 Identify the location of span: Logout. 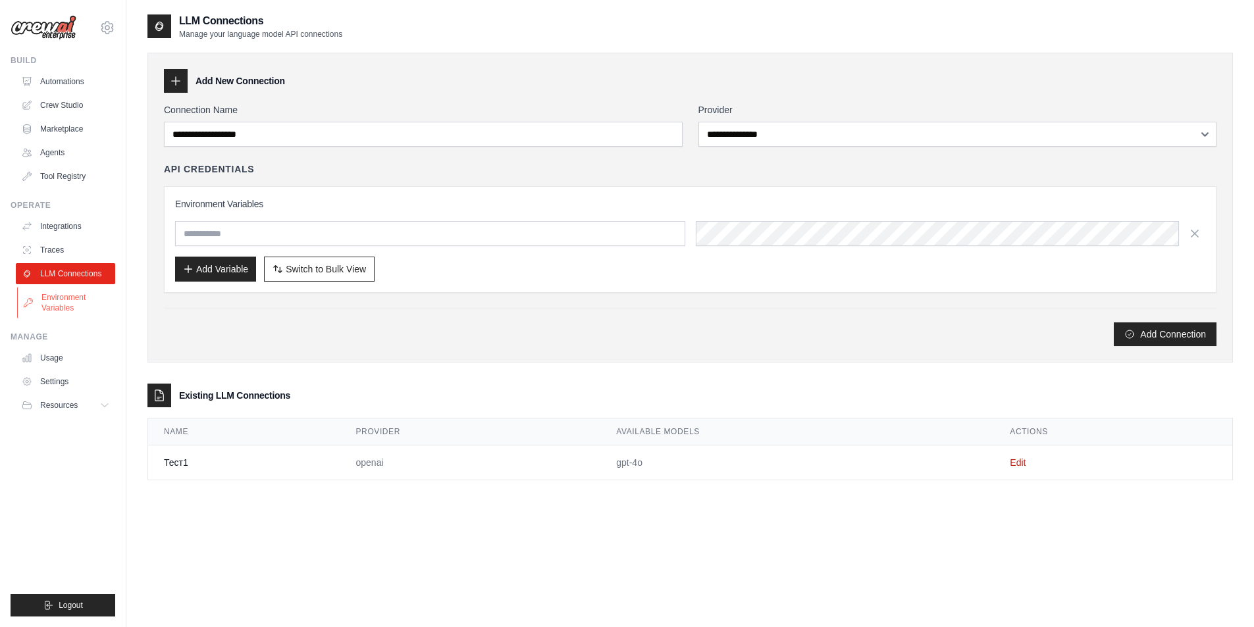
(70, 606).